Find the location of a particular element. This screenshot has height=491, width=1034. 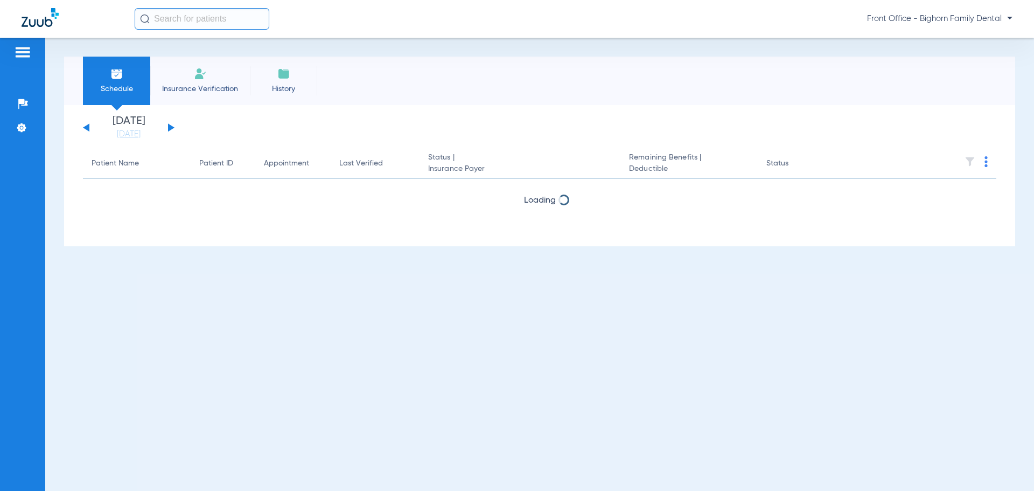

img: hamburger-icon is located at coordinates (23, 52).